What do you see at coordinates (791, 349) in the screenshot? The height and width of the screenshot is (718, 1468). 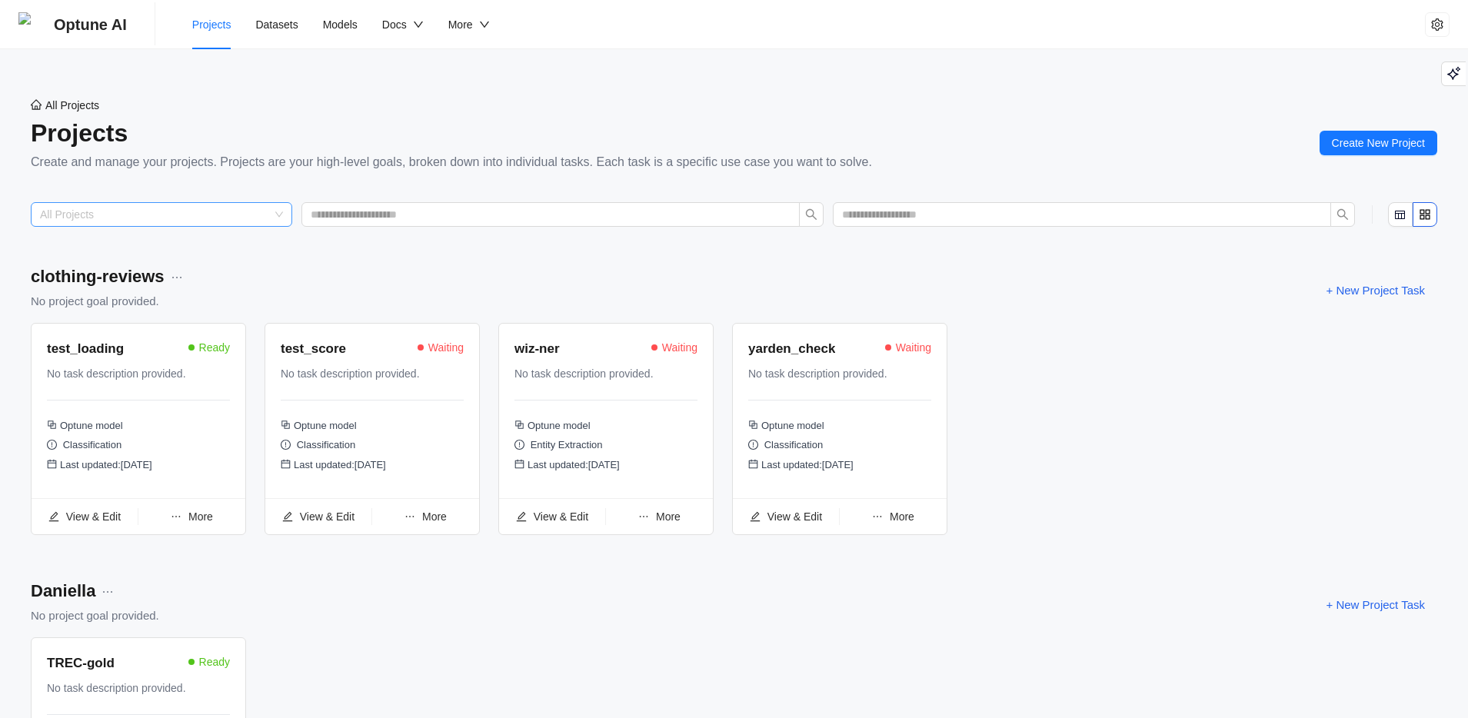 I see `div: yarden_check` at bounding box center [791, 349].